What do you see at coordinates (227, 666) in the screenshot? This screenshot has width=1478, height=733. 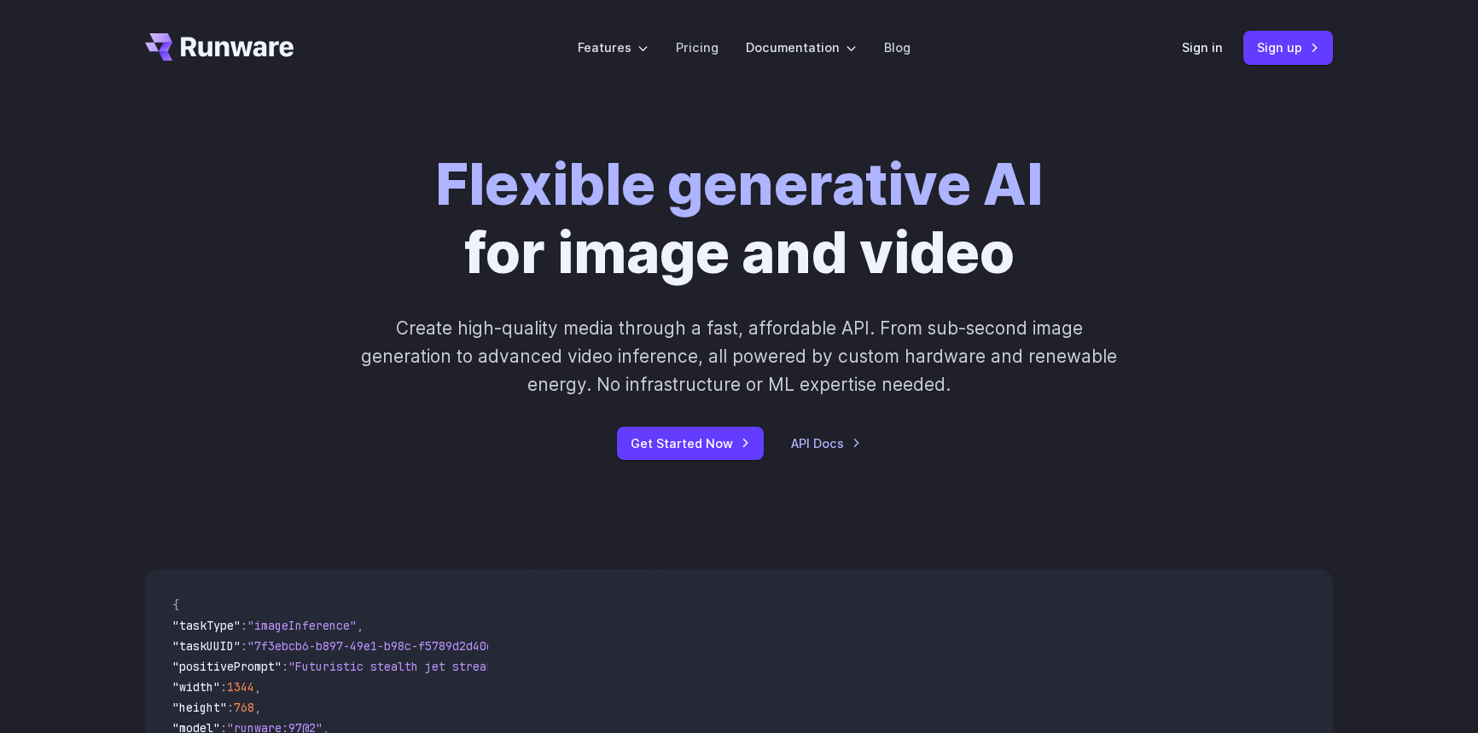 I see `span: "positivePrompt"` at bounding box center [227, 666].